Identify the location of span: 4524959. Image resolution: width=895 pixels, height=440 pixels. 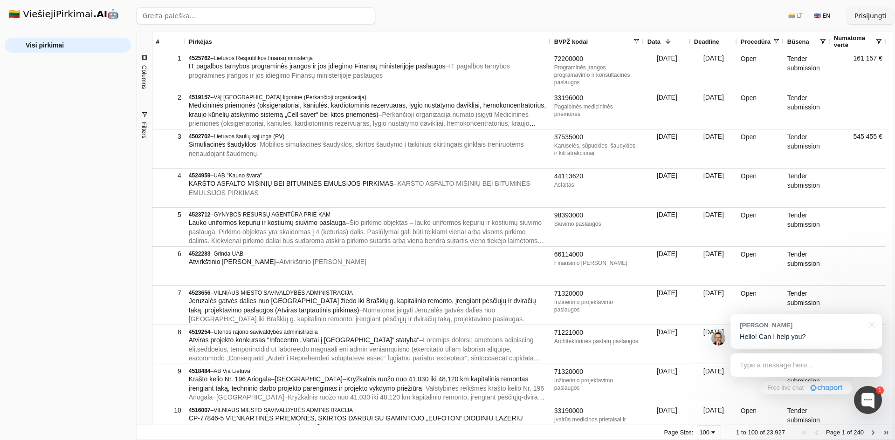
(199, 176).